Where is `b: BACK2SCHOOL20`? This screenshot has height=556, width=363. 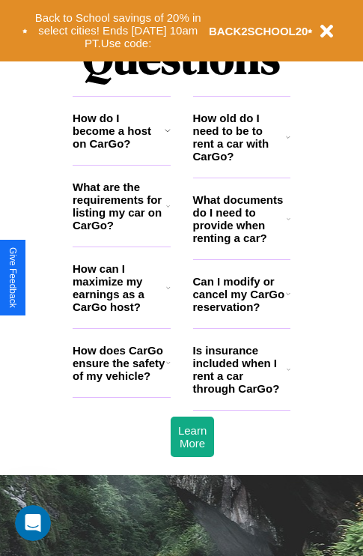 b: BACK2SCHOOL20 is located at coordinates (258, 31).